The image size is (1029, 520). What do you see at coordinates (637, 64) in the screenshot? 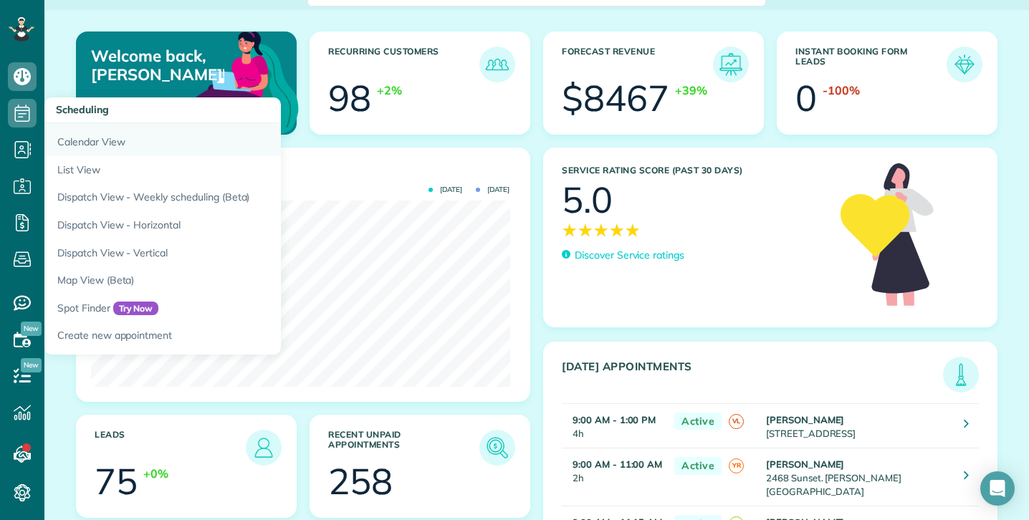
I see `h3: Forecast Revenue` at bounding box center [637, 64].